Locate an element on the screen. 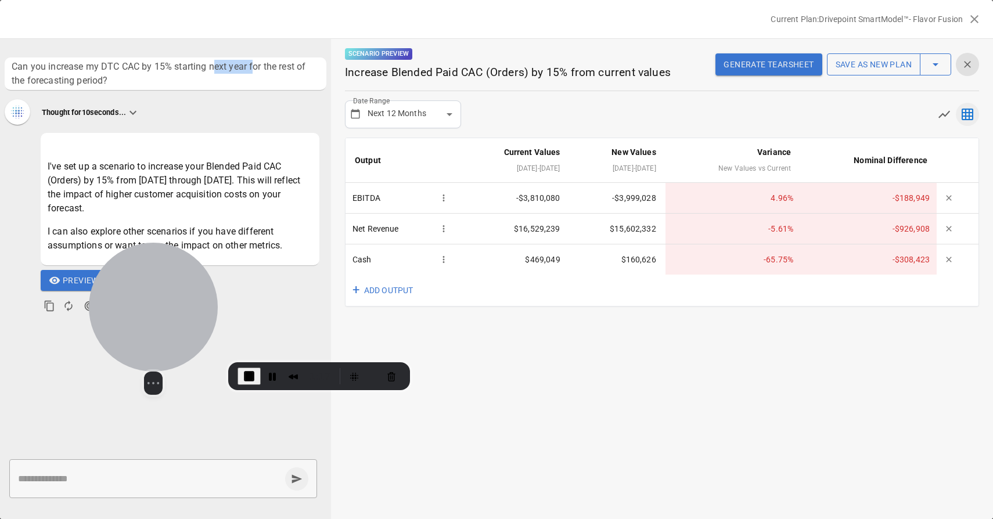 This screenshot has height=519, width=993. td: 4.96 % is located at coordinates (733, 198).